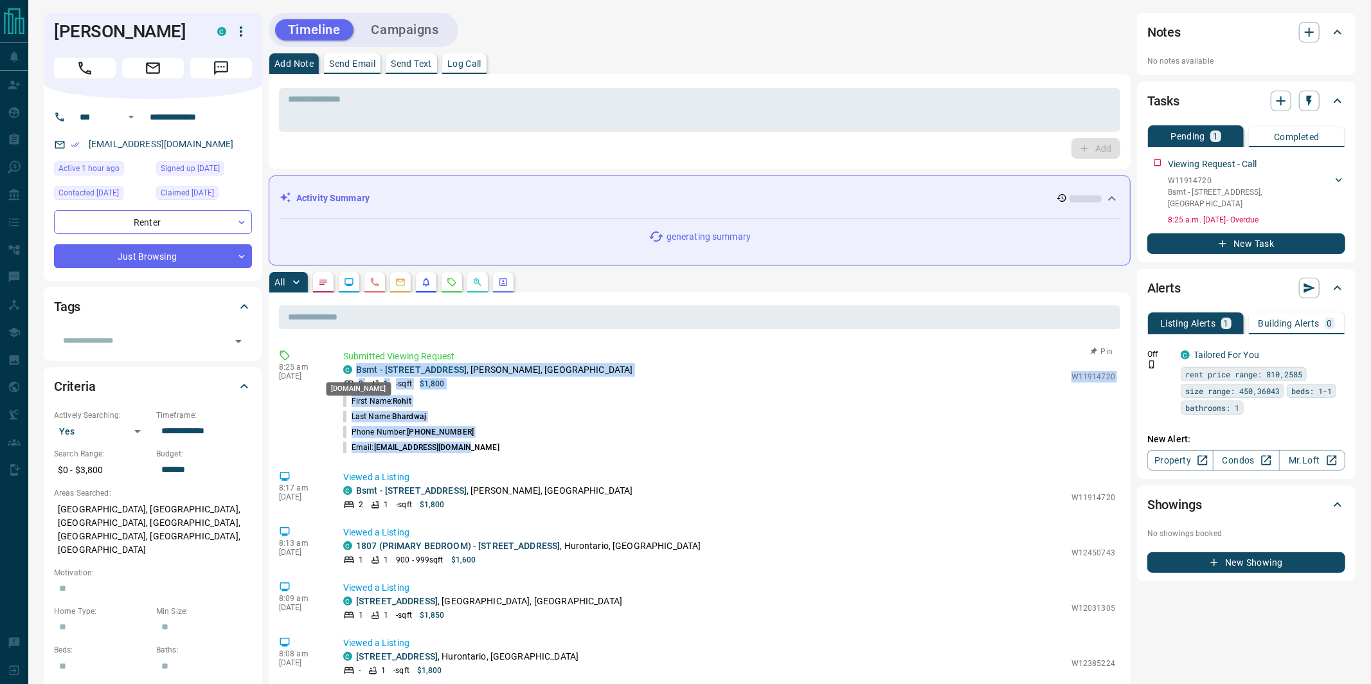 The image size is (1371, 684). What do you see at coordinates (349, 282) in the screenshot?
I see `svg: Lead Browsing Activity` at bounding box center [349, 282].